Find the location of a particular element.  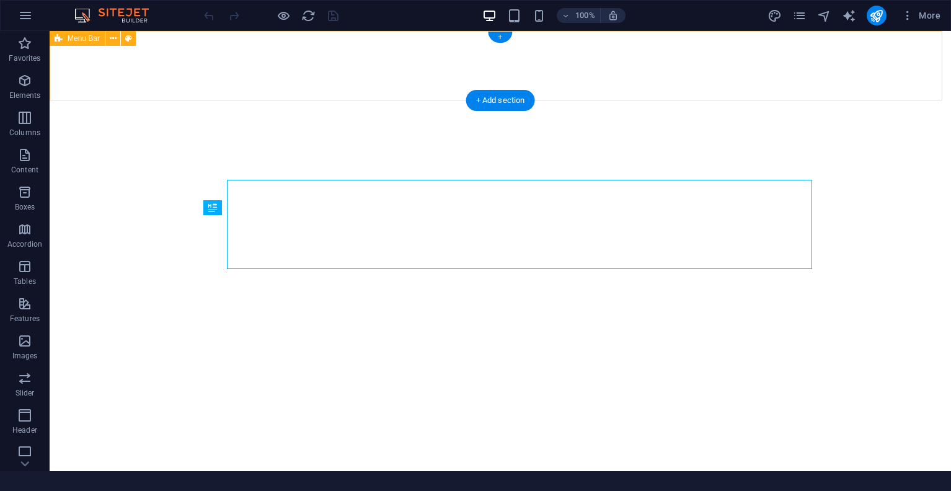

h6: 100% is located at coordinates (585, 15).